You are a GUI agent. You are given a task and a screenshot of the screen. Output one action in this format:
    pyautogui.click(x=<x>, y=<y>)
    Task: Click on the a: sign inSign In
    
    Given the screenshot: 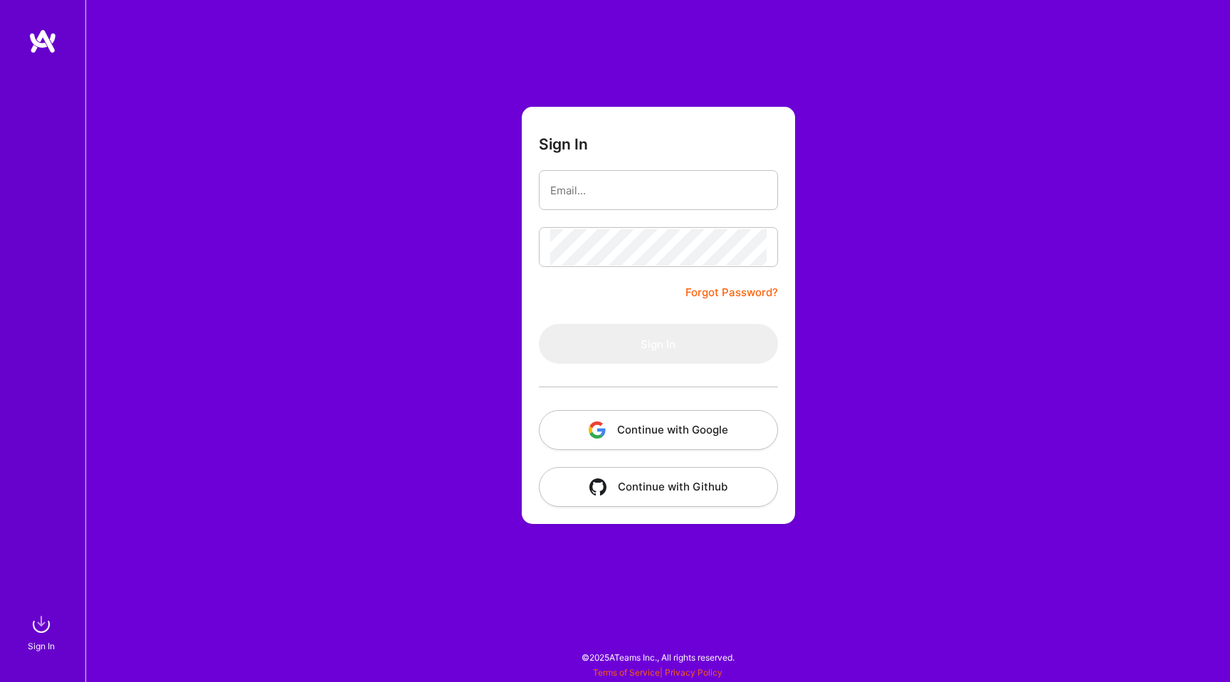 What is the action you would take?
    pyautogui.click(x=43, y=631)
    